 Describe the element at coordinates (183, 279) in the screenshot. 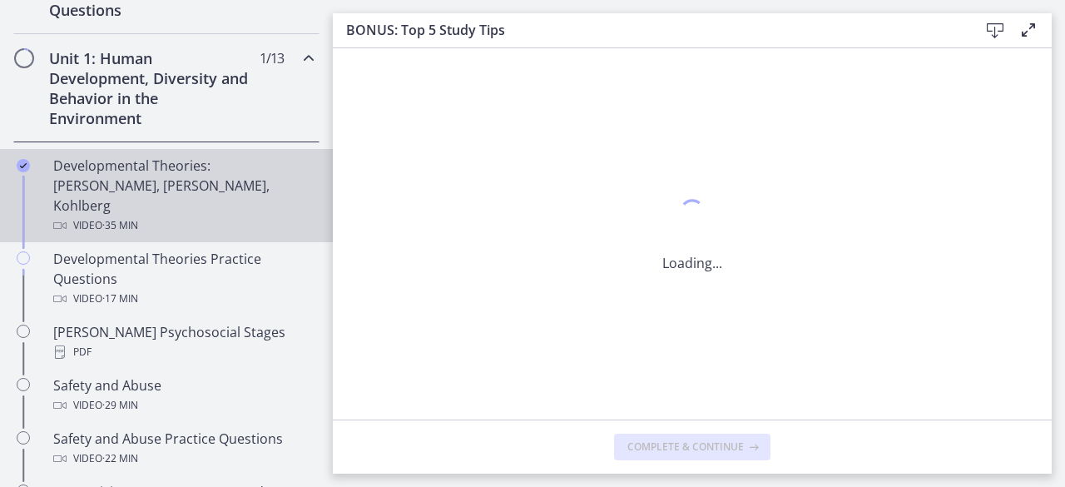

I see `div: Developmental Theories Practice Questions` at that location.